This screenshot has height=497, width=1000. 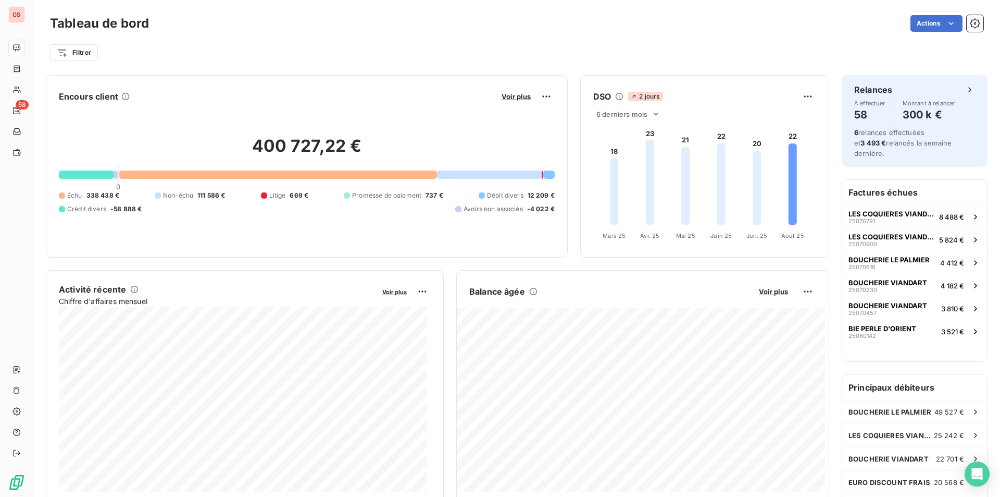 I want to click on h6: Relances, so click(x=873, y=90).